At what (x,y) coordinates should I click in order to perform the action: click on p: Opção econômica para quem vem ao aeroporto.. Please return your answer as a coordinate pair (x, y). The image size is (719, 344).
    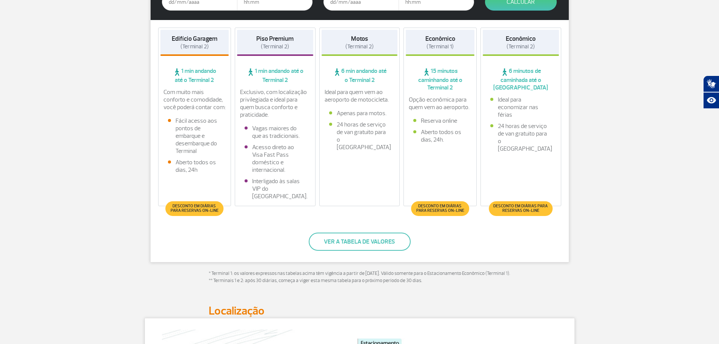
    Looking at the image, I should click on (440, 103).